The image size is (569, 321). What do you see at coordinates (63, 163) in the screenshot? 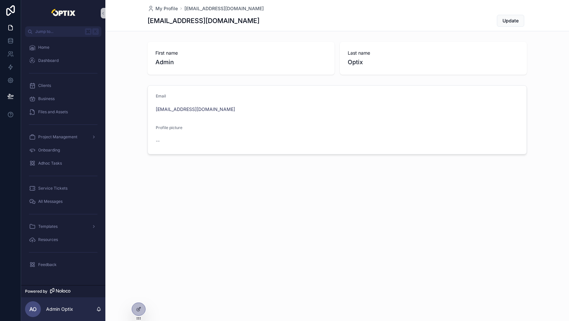
I see `a: Adhoc Tasks` at bounding box center [63, 163].